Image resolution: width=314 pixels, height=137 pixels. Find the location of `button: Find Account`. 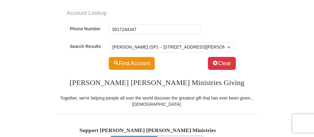

button: Find Account is located at coordinates (132, 64).